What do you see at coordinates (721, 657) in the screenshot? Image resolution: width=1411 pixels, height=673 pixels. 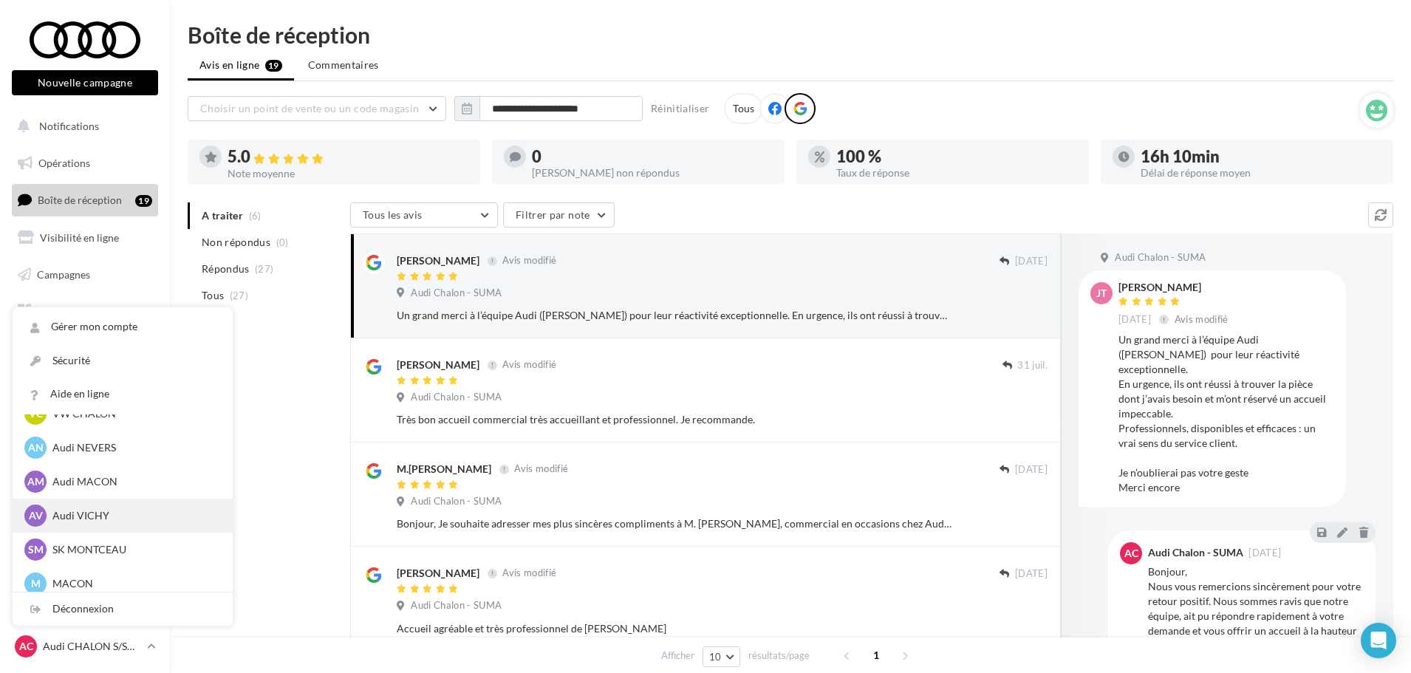 I see `button: 10` at bounding box center [721, 657].